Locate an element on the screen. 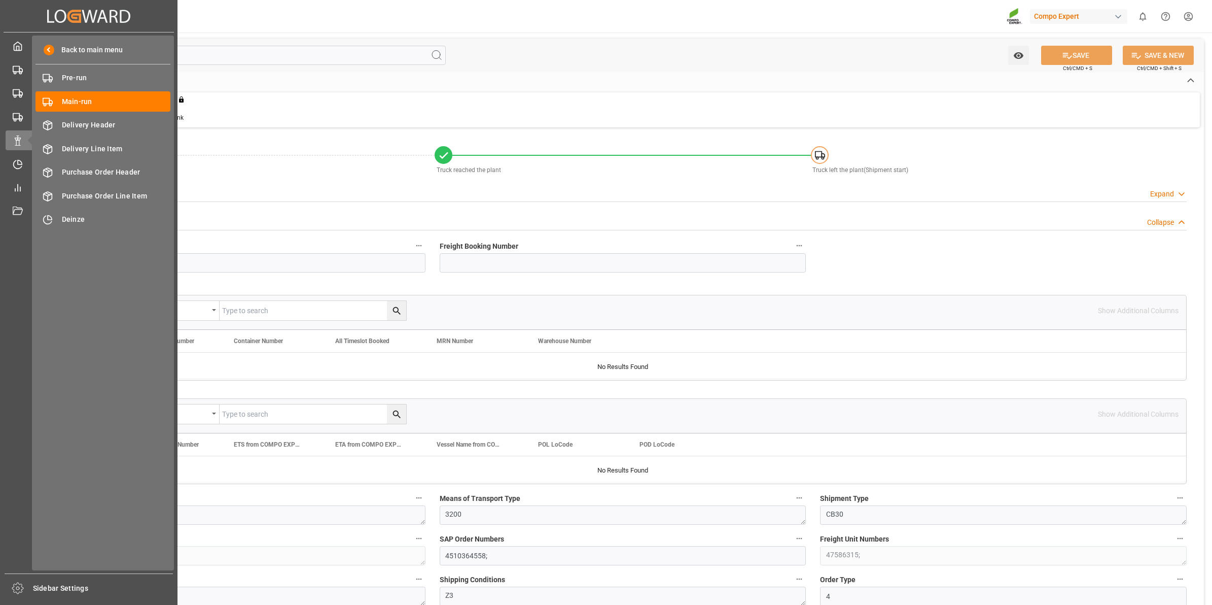 The height and width of the screenshot is (605, 1212). button: Help Center is located at coordinates (1165, 16).